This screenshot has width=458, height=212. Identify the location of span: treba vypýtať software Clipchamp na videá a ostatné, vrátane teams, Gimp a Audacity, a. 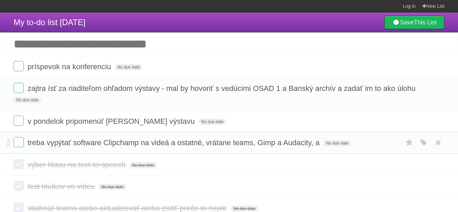
(174, 143).